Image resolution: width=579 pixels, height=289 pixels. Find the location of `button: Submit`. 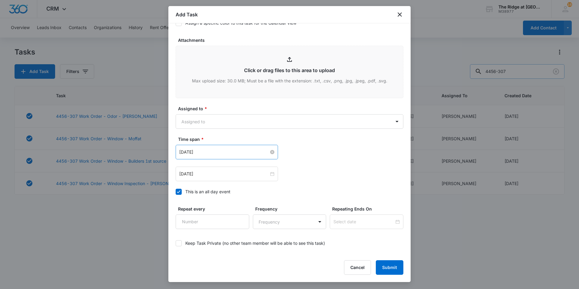

button: Submit is located at coordinates (390, 268).